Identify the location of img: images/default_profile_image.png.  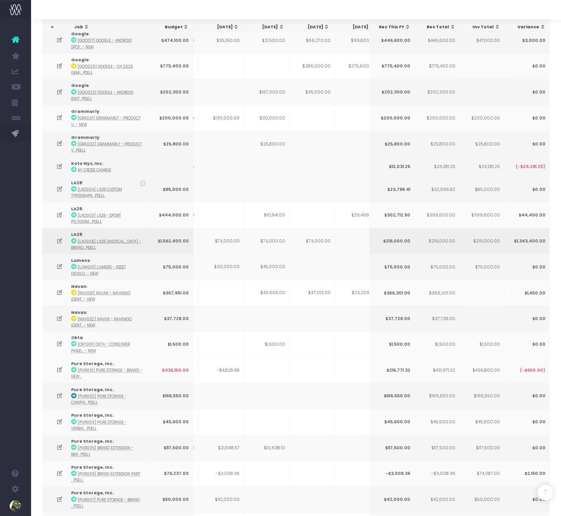
(16, 507).